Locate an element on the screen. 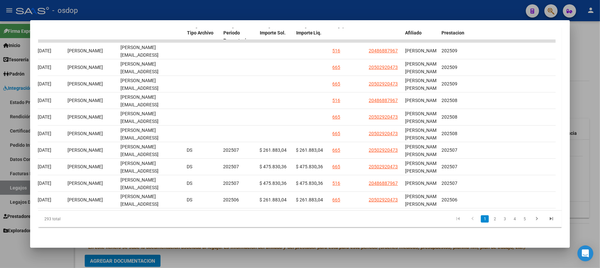 This screenshot has width=600, height=268. a: go to next page is located at coordinates (537, 219).